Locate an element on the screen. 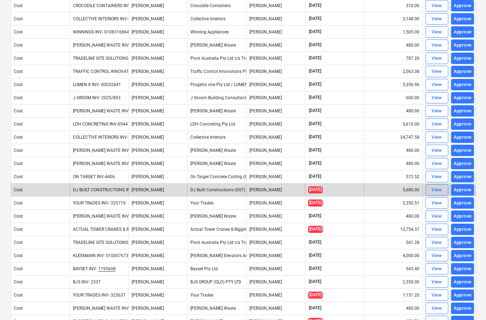 The height and width of the screenshot is (320, 486). div: WINNINGS INV- S108316864 is located at coordinates (101, 32).